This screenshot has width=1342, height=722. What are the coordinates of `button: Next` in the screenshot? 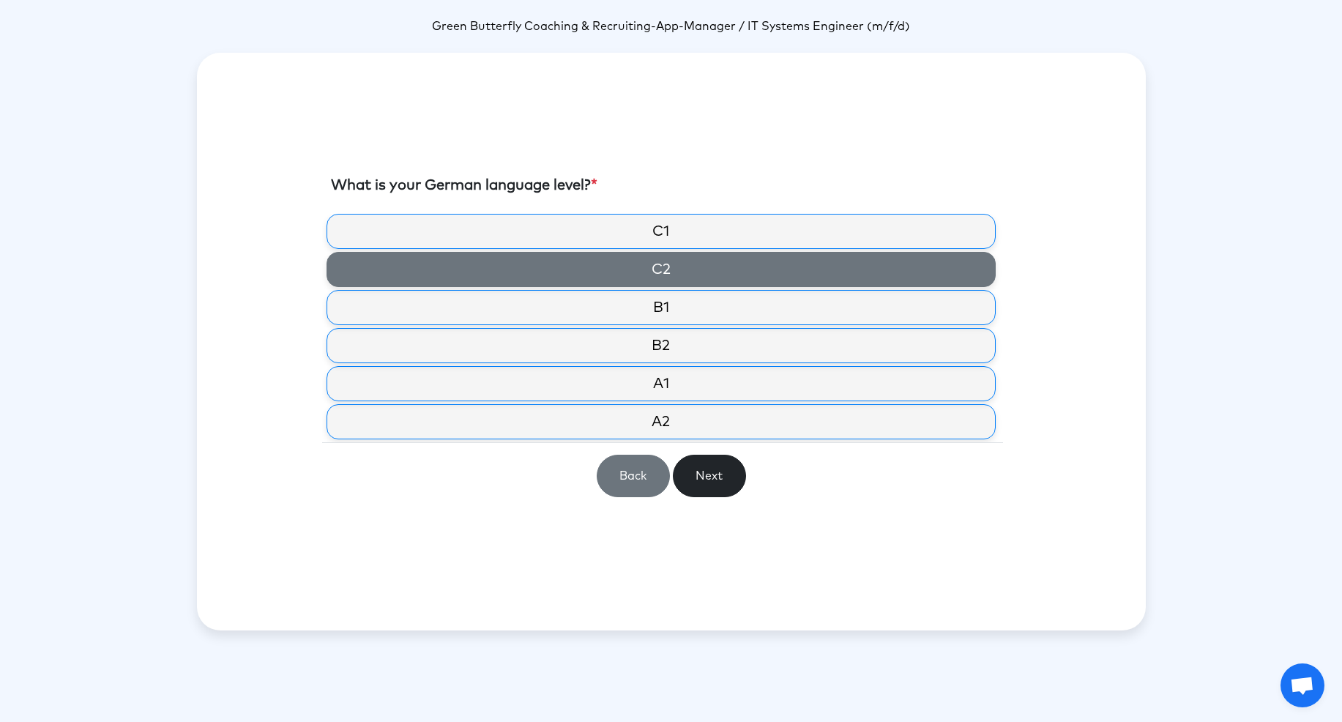 It's located at (709, 476).